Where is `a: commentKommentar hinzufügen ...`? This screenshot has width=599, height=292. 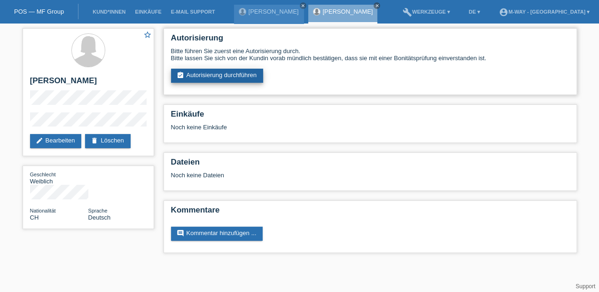 a: commentKommentar hinzufügen ... is located at coordinates (217, 233).